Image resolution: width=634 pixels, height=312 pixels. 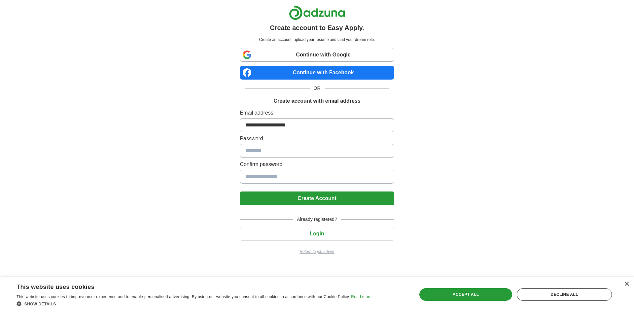 What do you see at coordinates (627, 284) in the screenshot?
I see `div: Close` at bounding box center [627, 284].